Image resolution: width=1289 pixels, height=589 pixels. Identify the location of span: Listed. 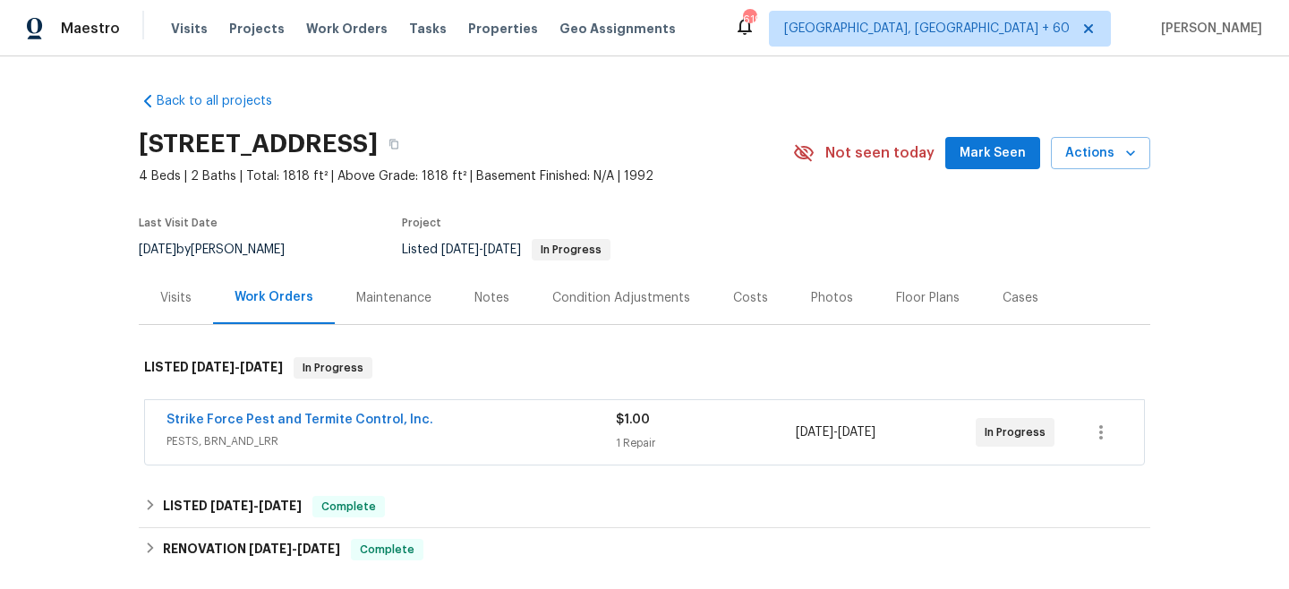
(506, 250).